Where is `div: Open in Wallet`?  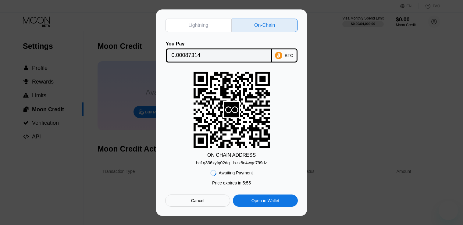 div: Open in Wallet is located at coordinates (265, 200).